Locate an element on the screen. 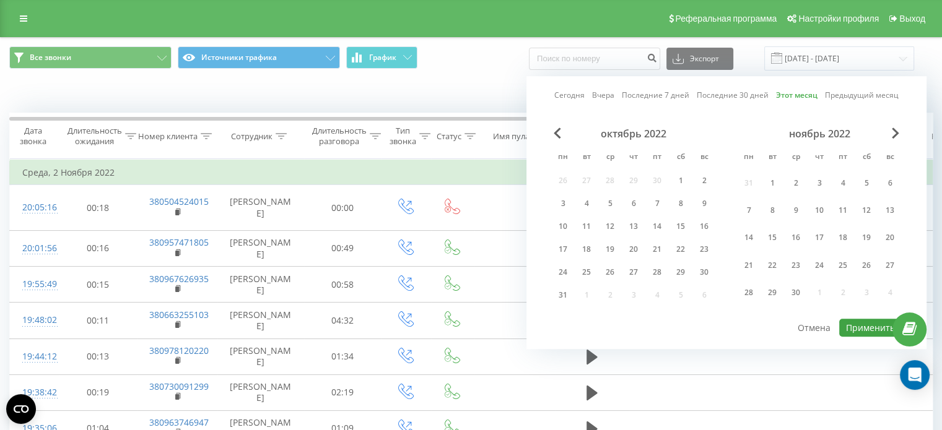 Image resolution: width=942 pixels, height=430 pixels. div: вт 29 нояб. 2022 г. is located at coordinates (772, 293).